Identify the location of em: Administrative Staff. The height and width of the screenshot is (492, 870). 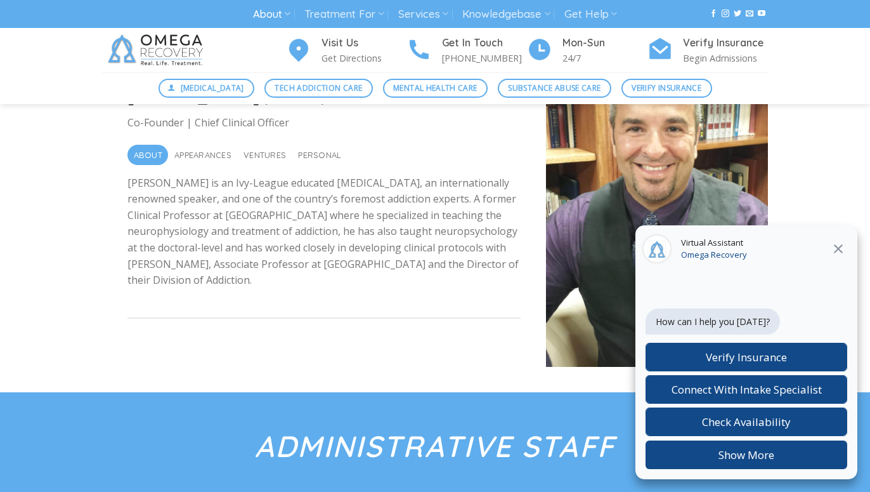
(435, 446).